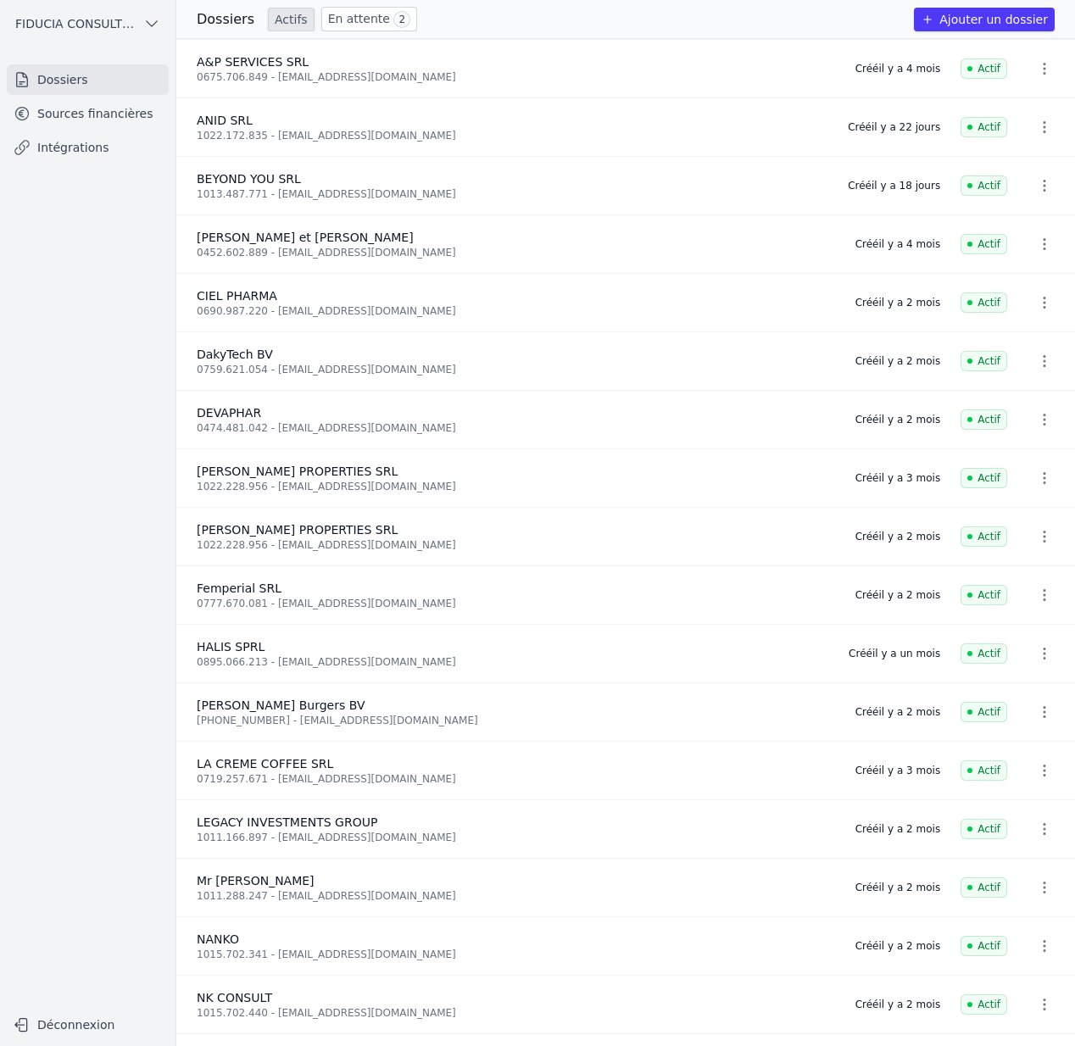 The image size is (1075, 1046). I want to click on h3: Dossiers, so click(225, 19).